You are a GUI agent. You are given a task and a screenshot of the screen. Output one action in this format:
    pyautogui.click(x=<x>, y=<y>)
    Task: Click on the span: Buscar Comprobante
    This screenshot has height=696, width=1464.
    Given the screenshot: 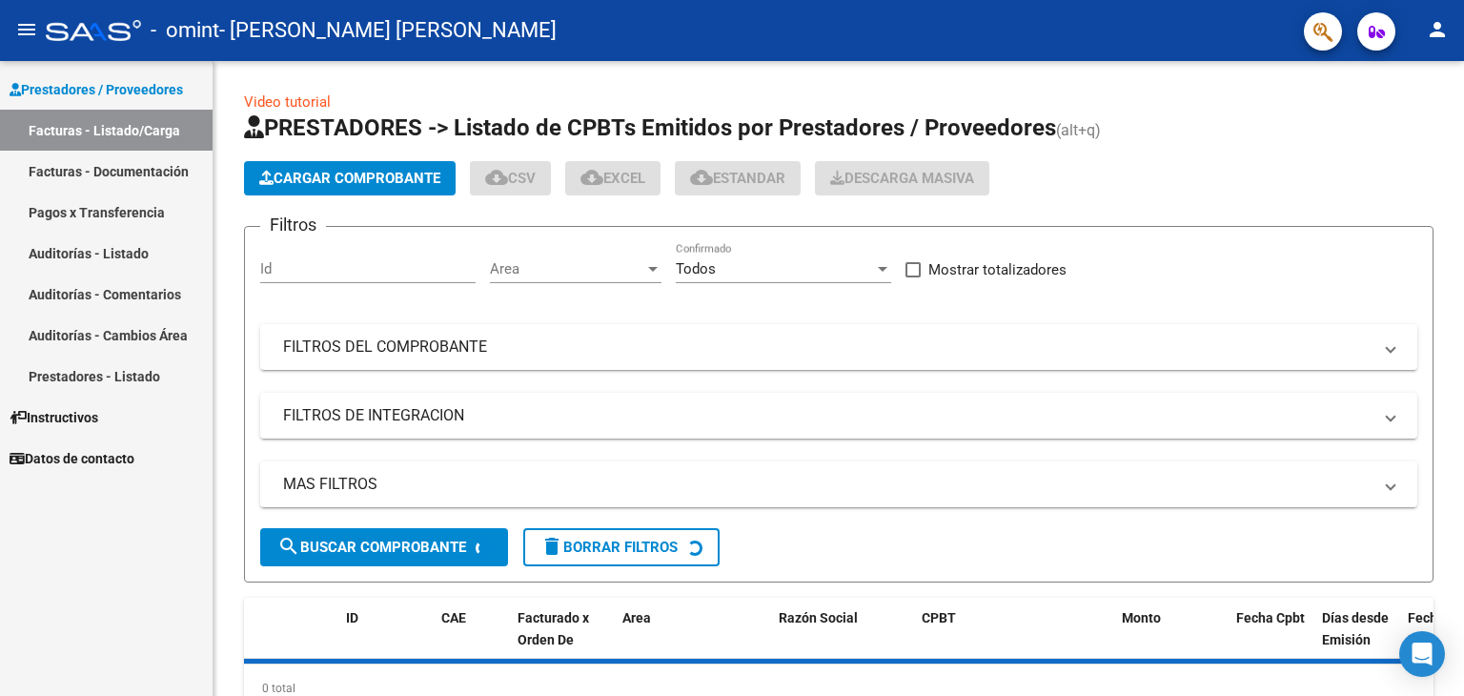 What is the action you would take?
    pyautogui.click(x=372, y=547)
    